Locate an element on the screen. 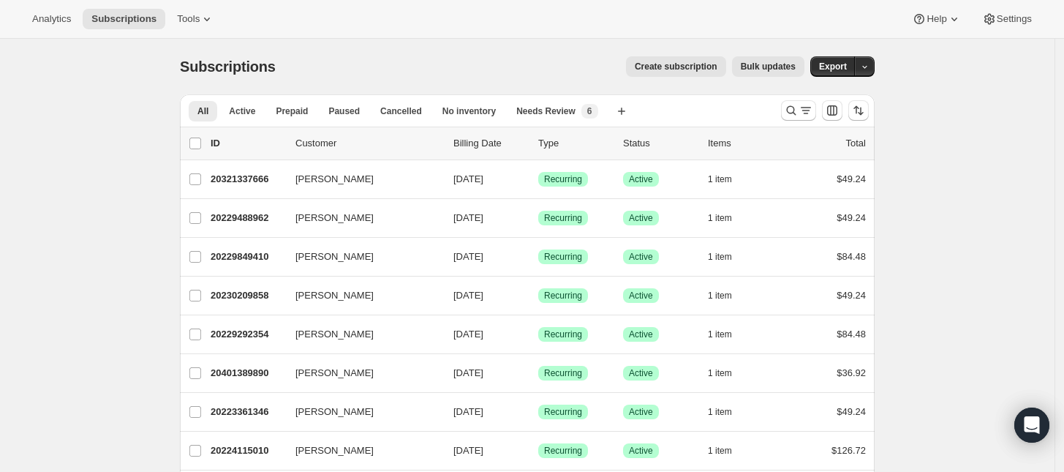 The width and height of the screenshot is (1064, 472). p: Billing Date is located at coordinates (490, 143).